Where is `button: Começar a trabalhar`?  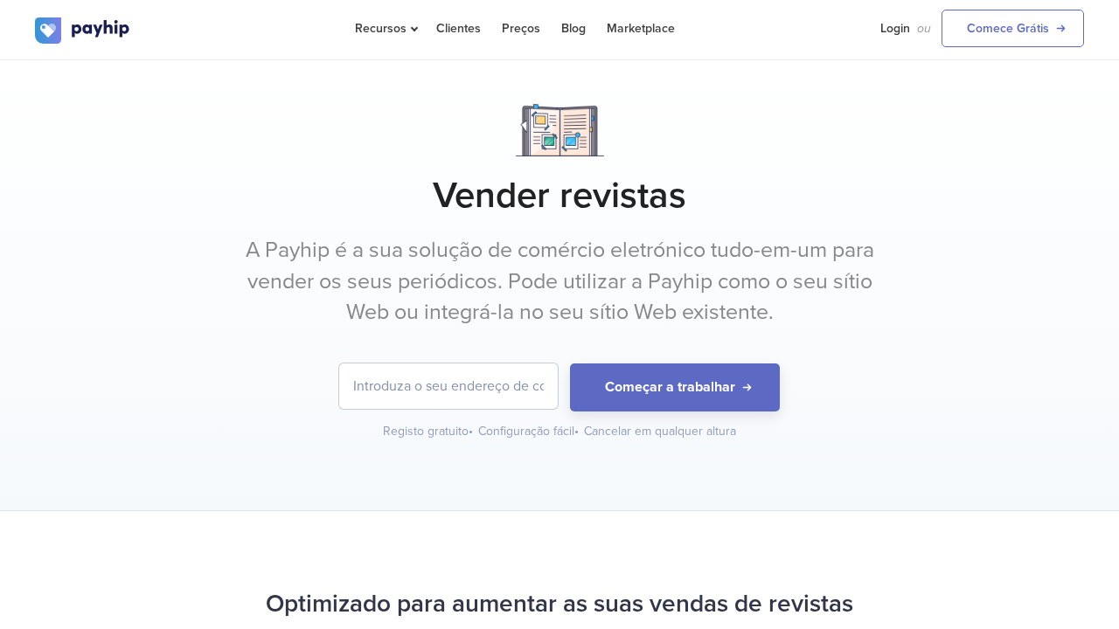 button: Começar a trabalhar is located at coordinates (675, 387).